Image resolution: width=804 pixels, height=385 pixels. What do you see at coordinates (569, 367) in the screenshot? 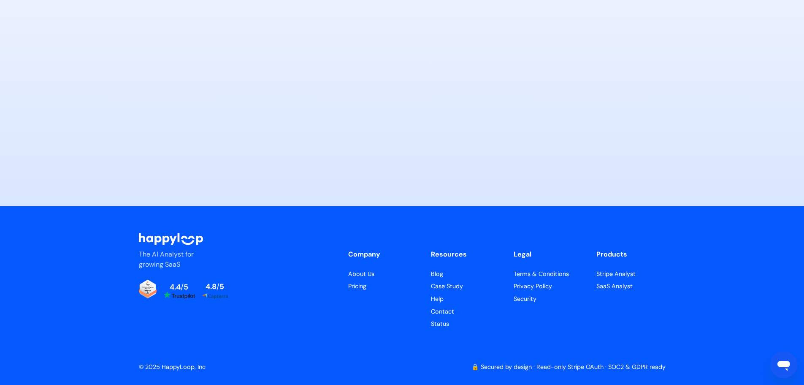
I see `a: 🔒 Secured by design · Read-only Stripe OAuth · SOC2 & GDPR ready` at bounding box center [569, 367].